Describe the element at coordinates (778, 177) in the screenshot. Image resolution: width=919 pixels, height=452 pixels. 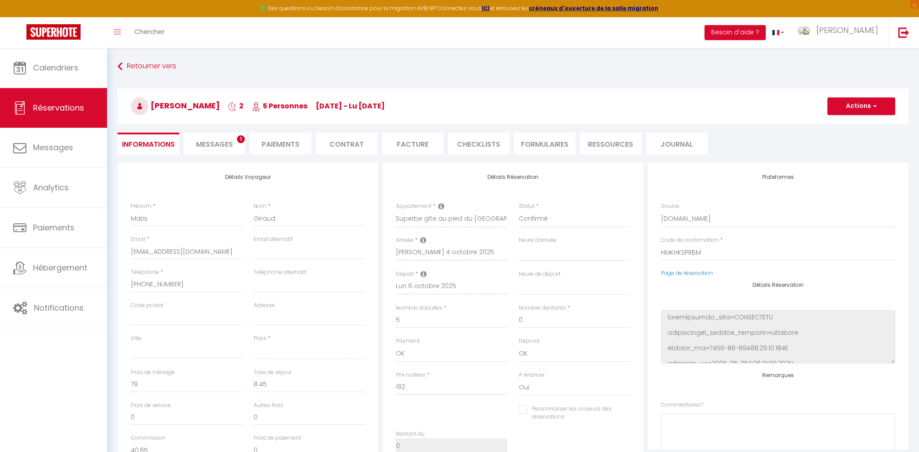
I see `h4: Plateformes` at that location.